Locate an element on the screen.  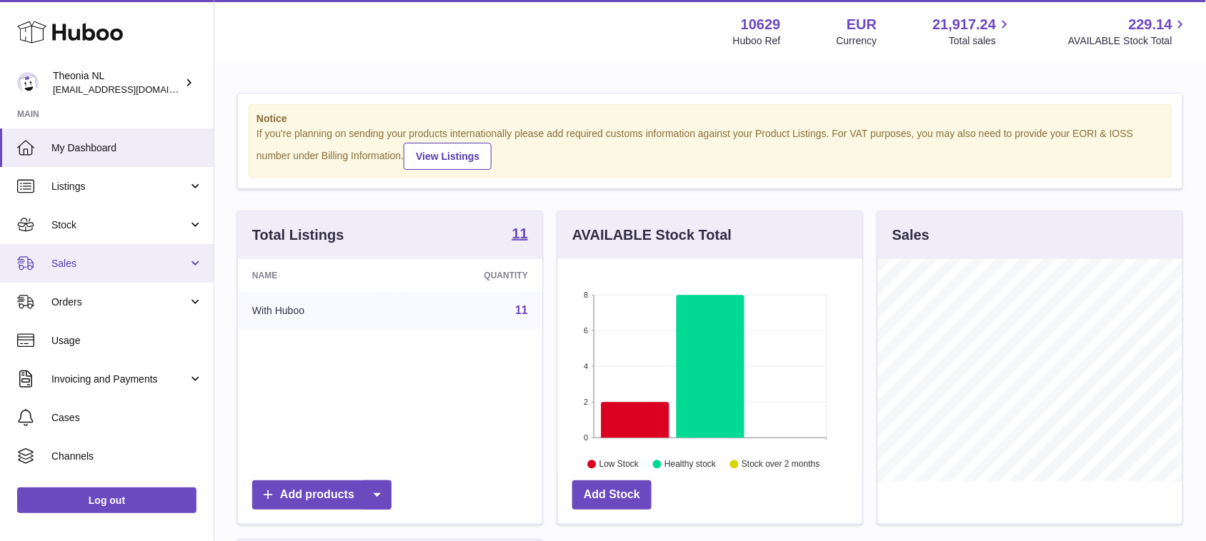
a: Add products is located at coordinates (321, 495).